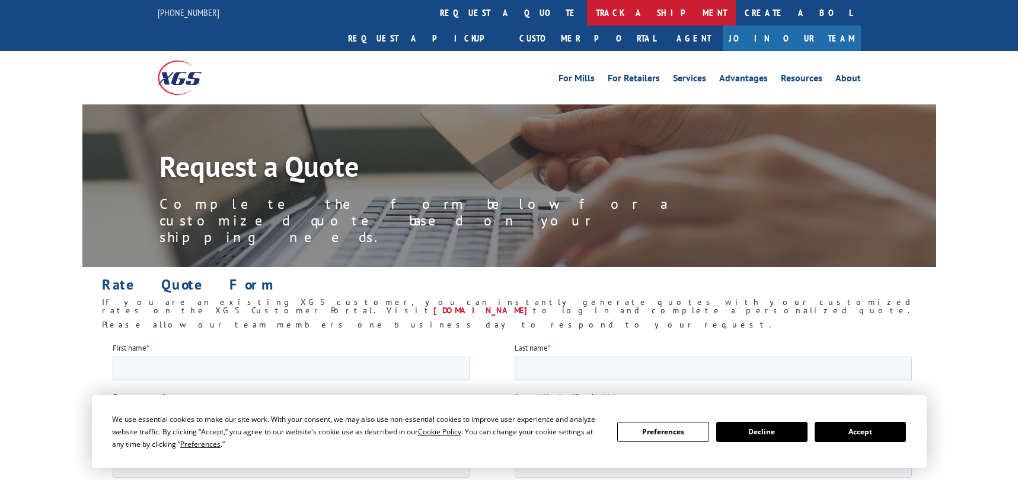 This screenshot has width=1018, height=480. I want to click on input: Supply Chain Integration, so click(7, 290).